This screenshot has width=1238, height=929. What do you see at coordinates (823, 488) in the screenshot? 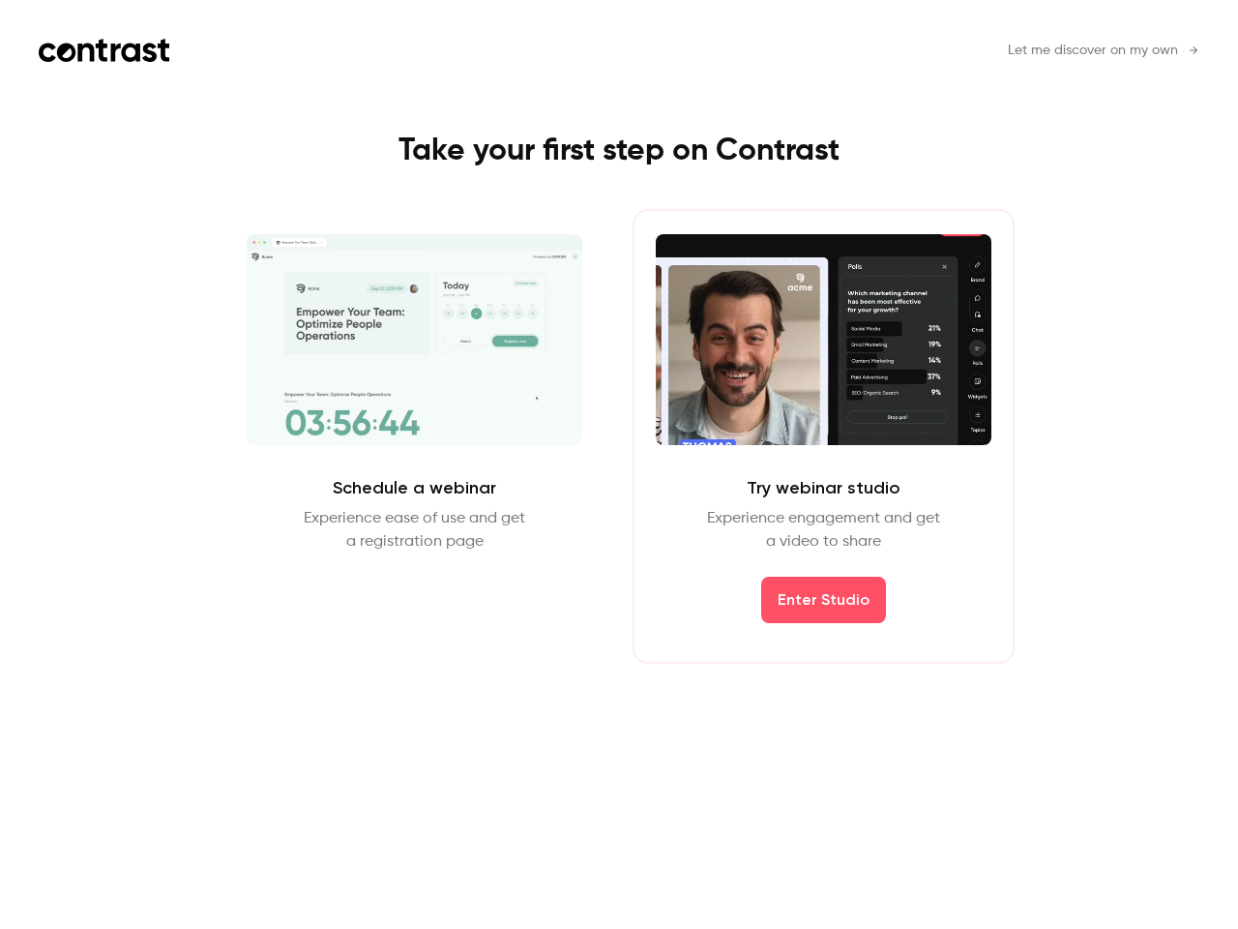
I see `h2: Try webinar studio` at bounding box center [823, 488].